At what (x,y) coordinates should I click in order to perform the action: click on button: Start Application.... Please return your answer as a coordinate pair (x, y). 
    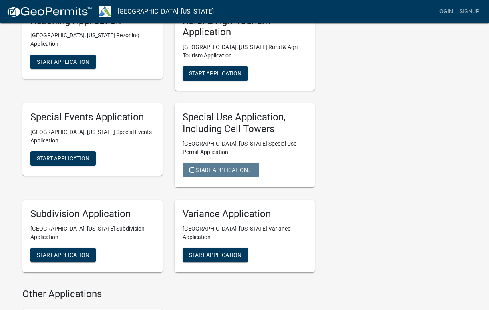
    Looking at the image, I should click on (221, 170).